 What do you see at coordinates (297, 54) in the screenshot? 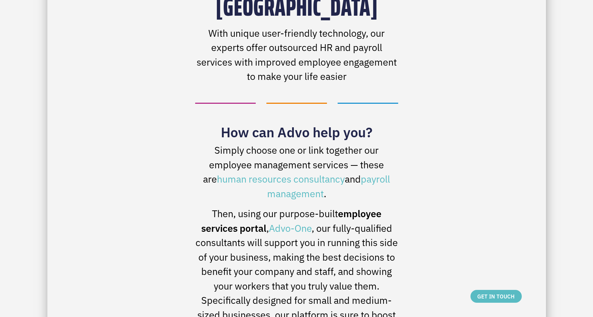
I see `p: With unique user-friendly technology, our experts offer outsourced HR and payroll services with i...` at bounding box center [297, 54].